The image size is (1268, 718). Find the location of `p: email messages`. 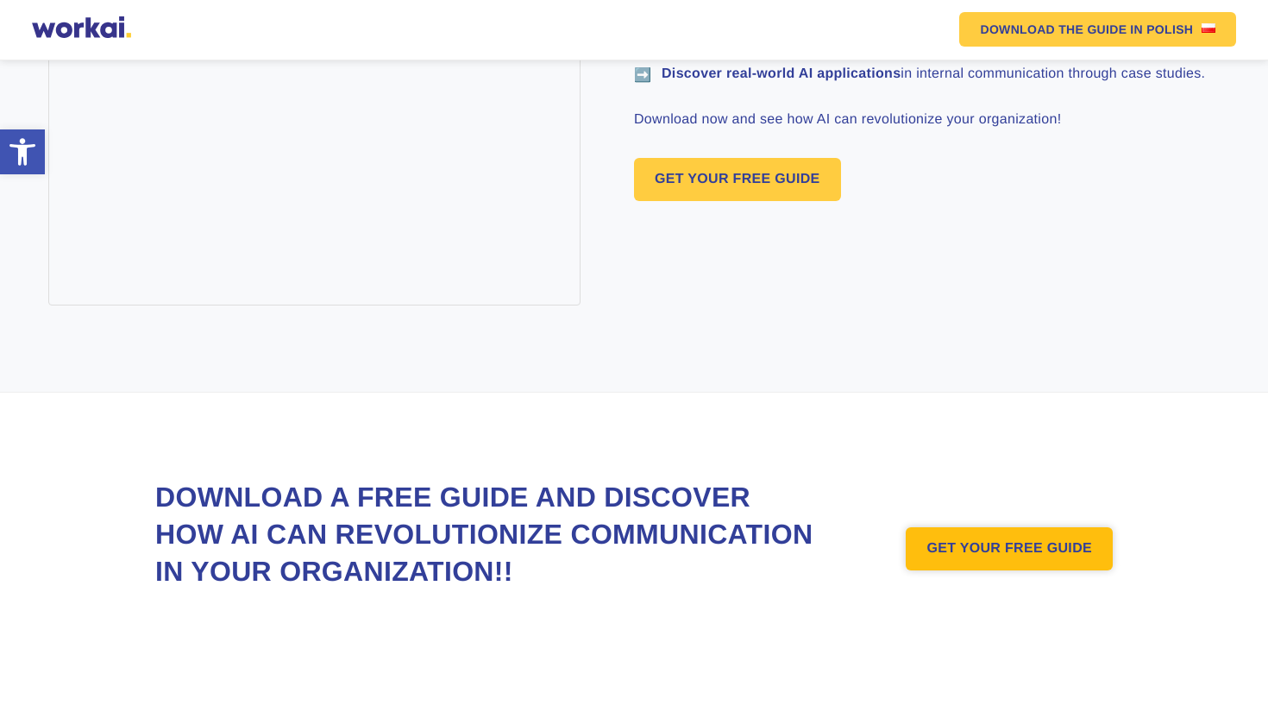

p: email messages is located at coordinates (71, 294).